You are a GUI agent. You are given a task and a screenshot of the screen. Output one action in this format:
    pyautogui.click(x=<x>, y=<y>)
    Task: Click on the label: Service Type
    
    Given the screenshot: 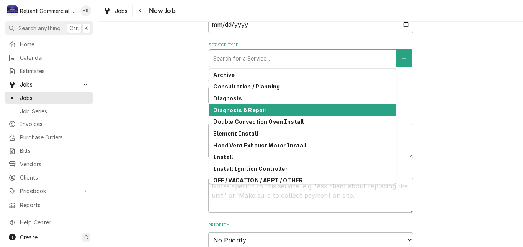 What is the action you would take?
    pyautogui.click(x=310, y=45)
    